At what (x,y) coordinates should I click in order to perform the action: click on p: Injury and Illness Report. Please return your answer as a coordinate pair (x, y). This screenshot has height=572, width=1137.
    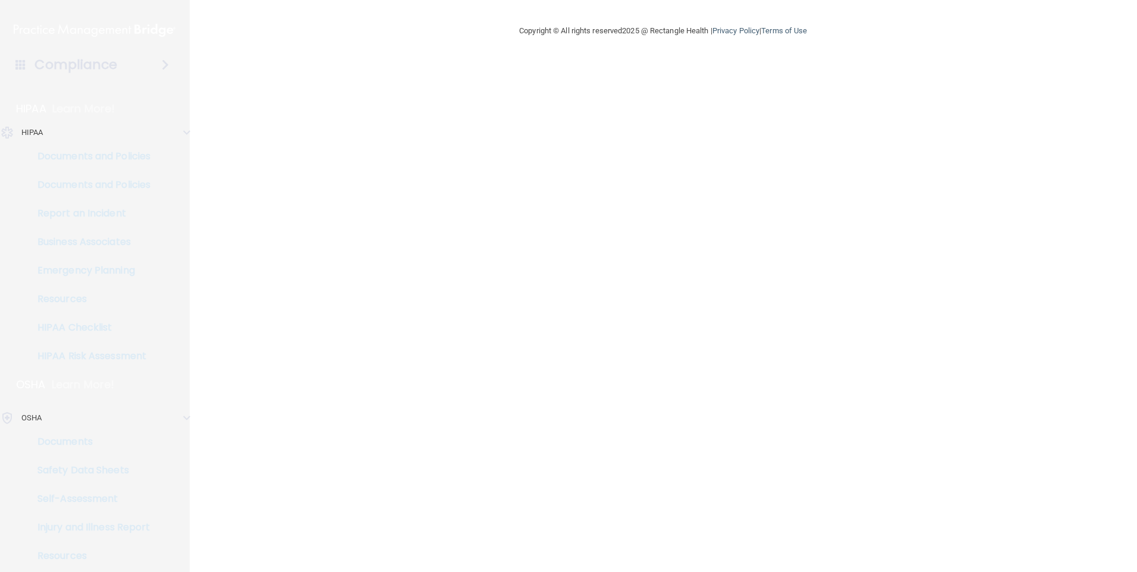
    Looking at the image, I should click on (89, 528).